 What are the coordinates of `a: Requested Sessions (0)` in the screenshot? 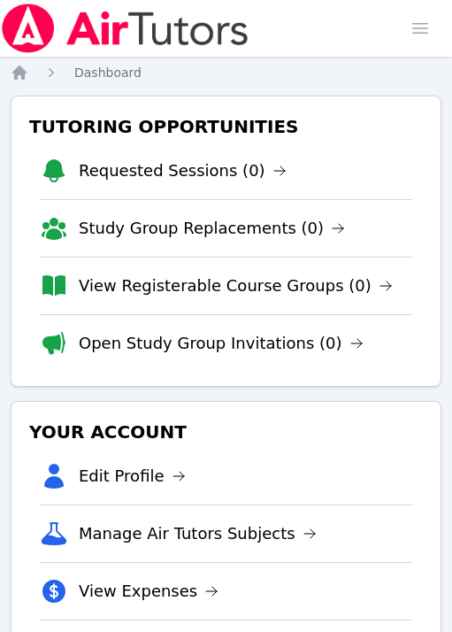 It's located at (182, 171).